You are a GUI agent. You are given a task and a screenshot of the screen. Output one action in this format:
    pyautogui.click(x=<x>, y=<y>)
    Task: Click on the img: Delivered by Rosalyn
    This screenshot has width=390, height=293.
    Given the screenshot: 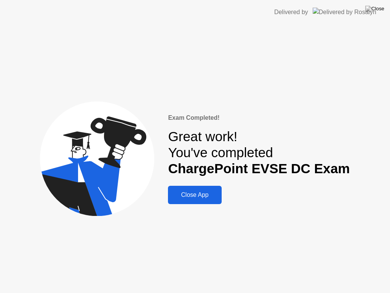 What is the action you would take?
    pyautogui.click(x=344, y=12)
    